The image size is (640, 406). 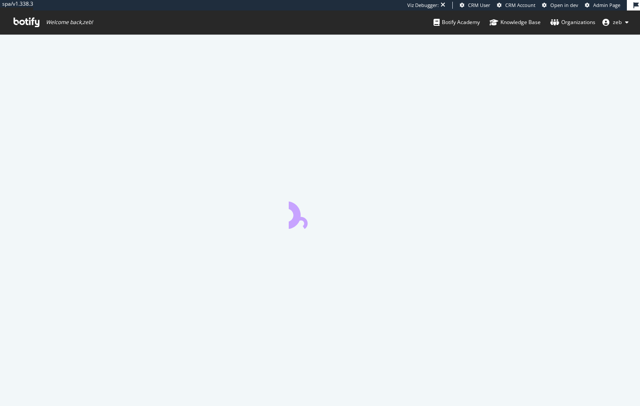 I want to click on div: Organizations, so click(x=572, y=22).